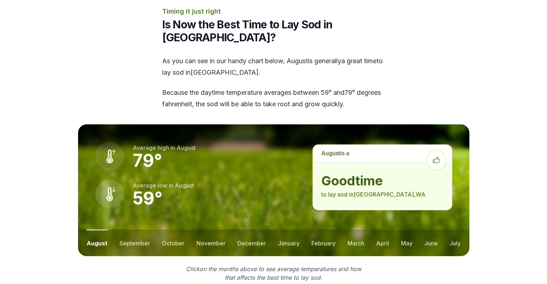 The width and height of the screenshot is (547, 284). I want to click on p: Average low in, so click(163, 186).